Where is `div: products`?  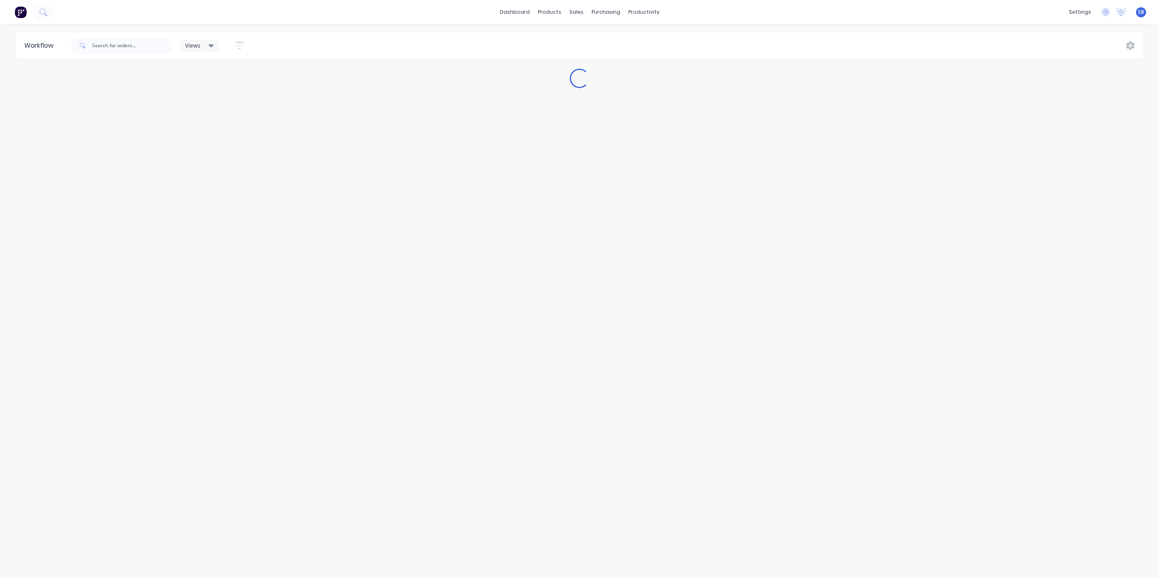
div: products is located at coordinates (550, 12).